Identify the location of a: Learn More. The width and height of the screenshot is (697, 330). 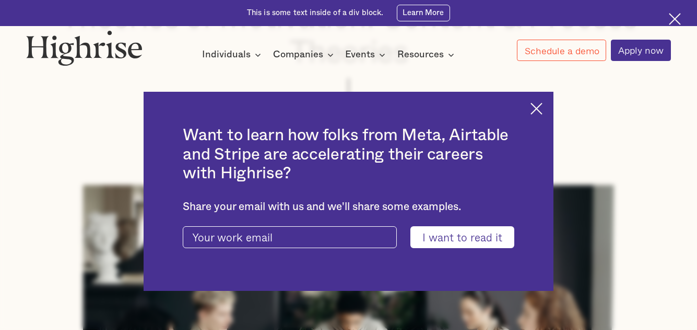
(423, 13).